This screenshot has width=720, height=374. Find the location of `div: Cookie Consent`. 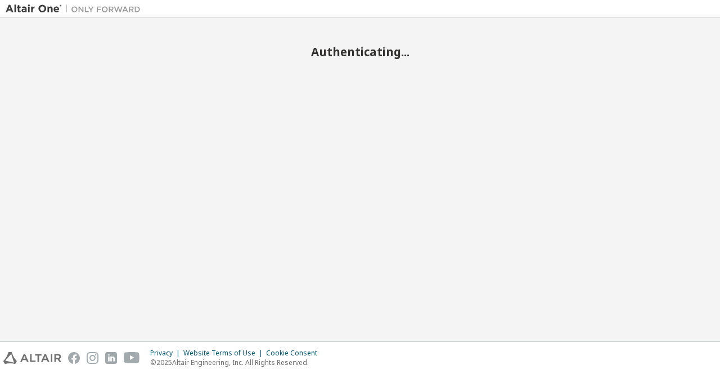

div: Cookie Consent is located at coordinates (295, 353).